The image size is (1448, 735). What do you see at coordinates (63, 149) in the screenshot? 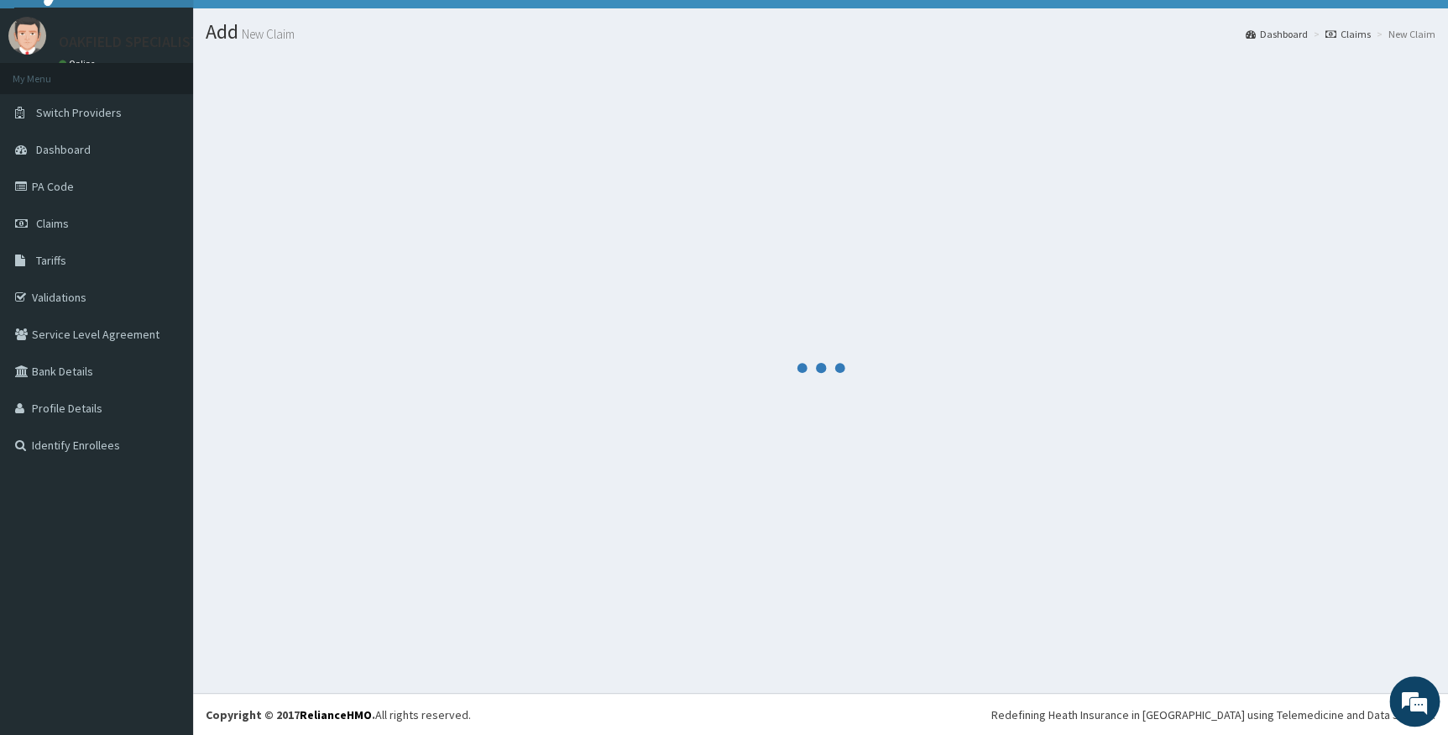
I see `span: Dashboard` at bounding box center [63, 149].